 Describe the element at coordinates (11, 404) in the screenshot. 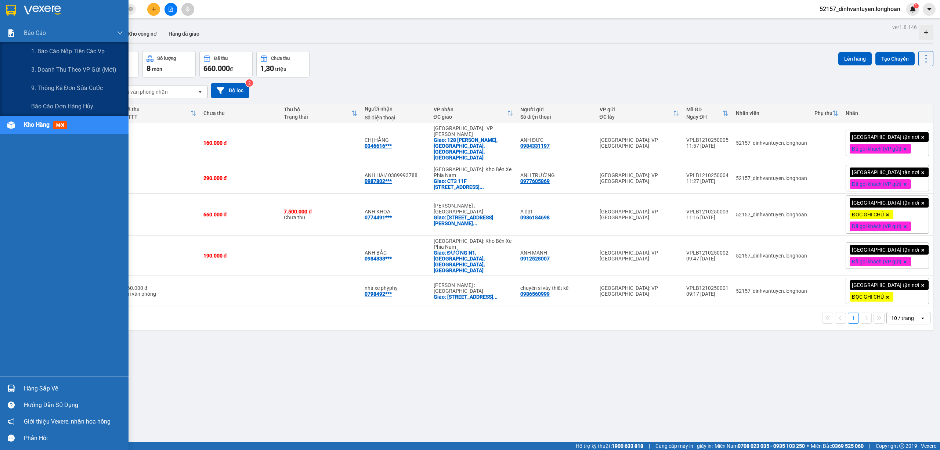

I see `span: question-circle` at that location.